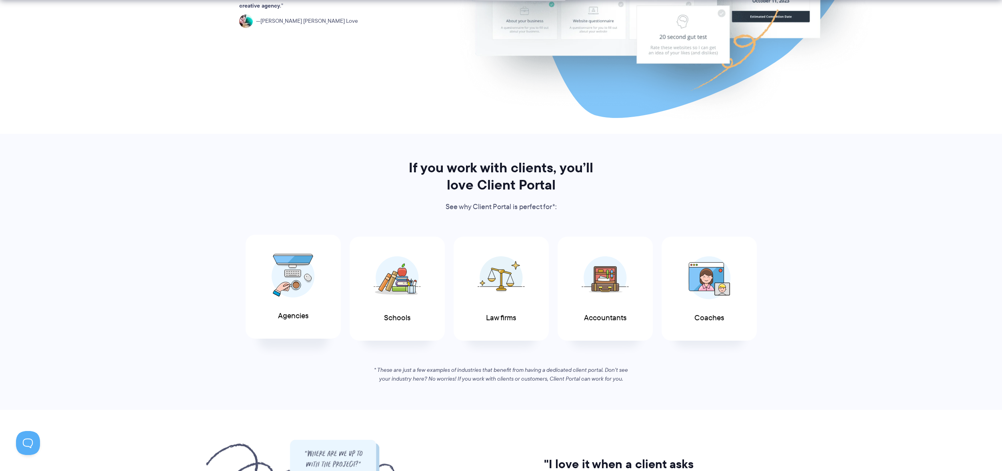  I want to click on a: Coaches, so click(709, 289).